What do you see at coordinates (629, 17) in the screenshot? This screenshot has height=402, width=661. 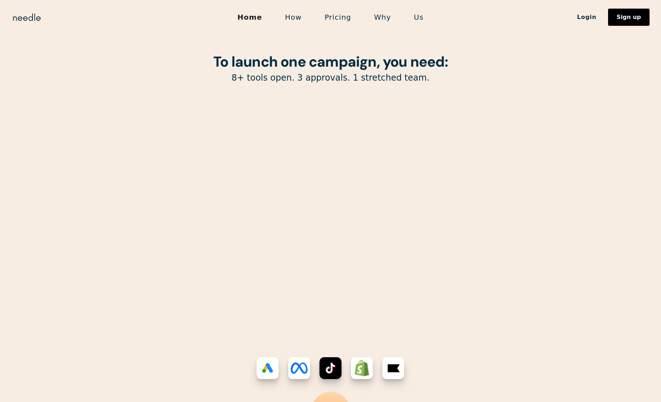 I see `a: Sign up` at bounding box center [629, 17].